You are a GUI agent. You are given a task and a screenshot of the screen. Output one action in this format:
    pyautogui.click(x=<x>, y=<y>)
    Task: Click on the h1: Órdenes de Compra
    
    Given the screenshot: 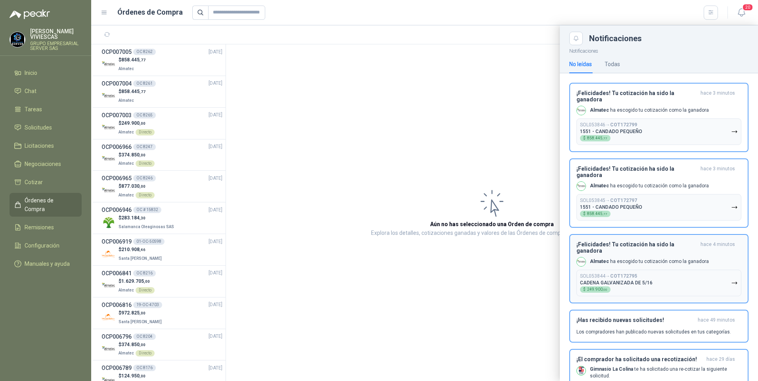 What is the action you would take?
    pyautogui.click(x=150, y=12)
    